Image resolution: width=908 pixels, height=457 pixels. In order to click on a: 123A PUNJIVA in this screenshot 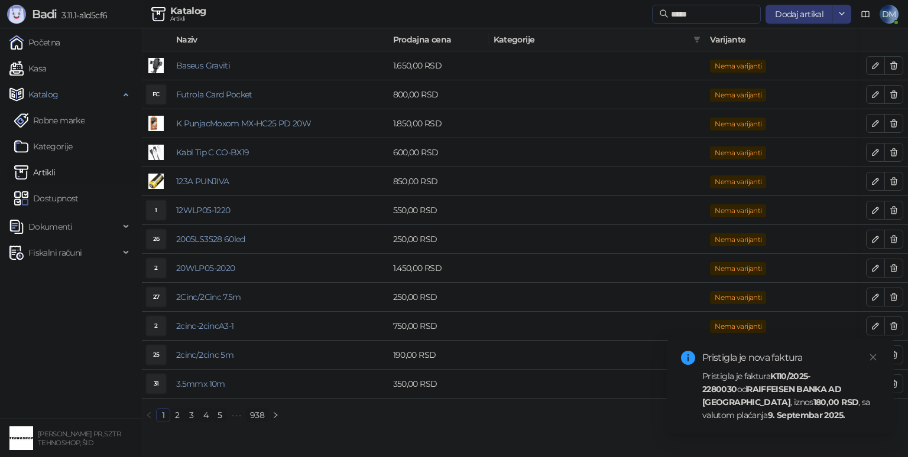, I will do `click(202, 181)`.